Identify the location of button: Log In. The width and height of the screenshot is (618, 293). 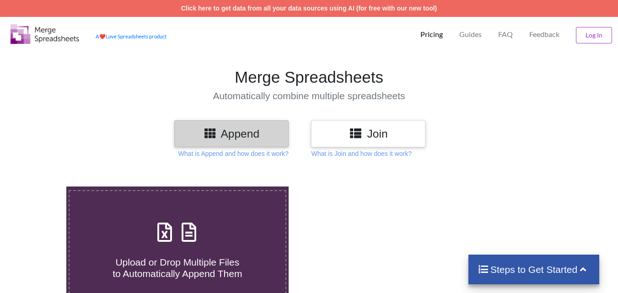
(594, 35).